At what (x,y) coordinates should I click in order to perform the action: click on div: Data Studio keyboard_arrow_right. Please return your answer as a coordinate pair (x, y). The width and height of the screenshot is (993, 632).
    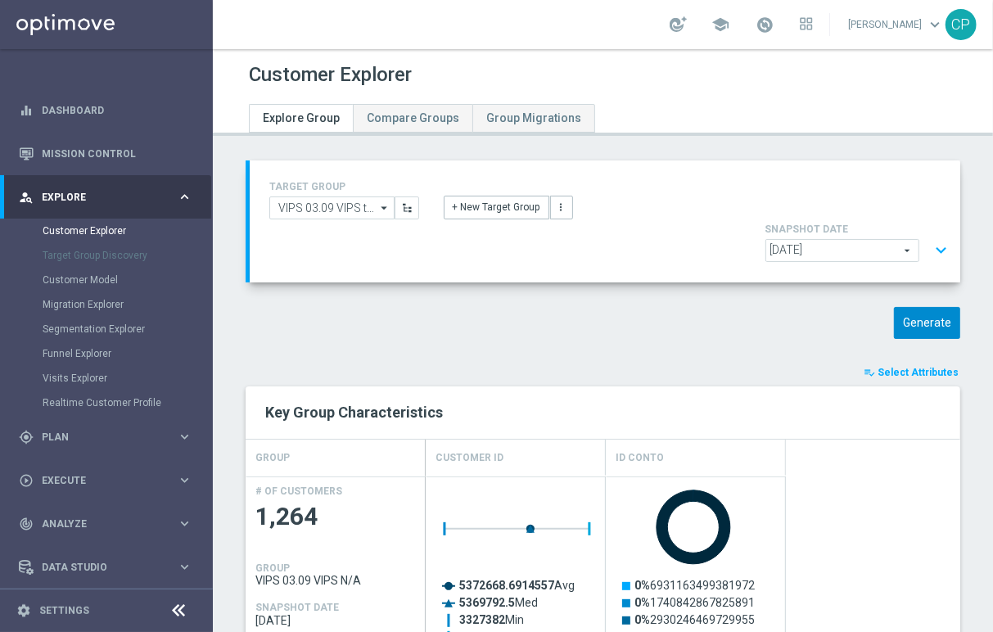
    Looking at the image, I should click on (106, 567).